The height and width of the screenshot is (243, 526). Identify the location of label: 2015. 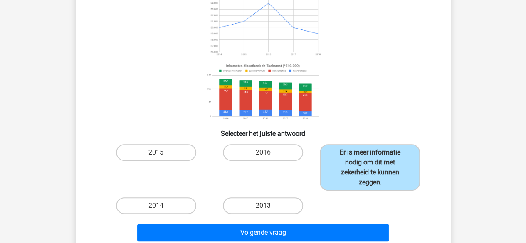
(156, 153).